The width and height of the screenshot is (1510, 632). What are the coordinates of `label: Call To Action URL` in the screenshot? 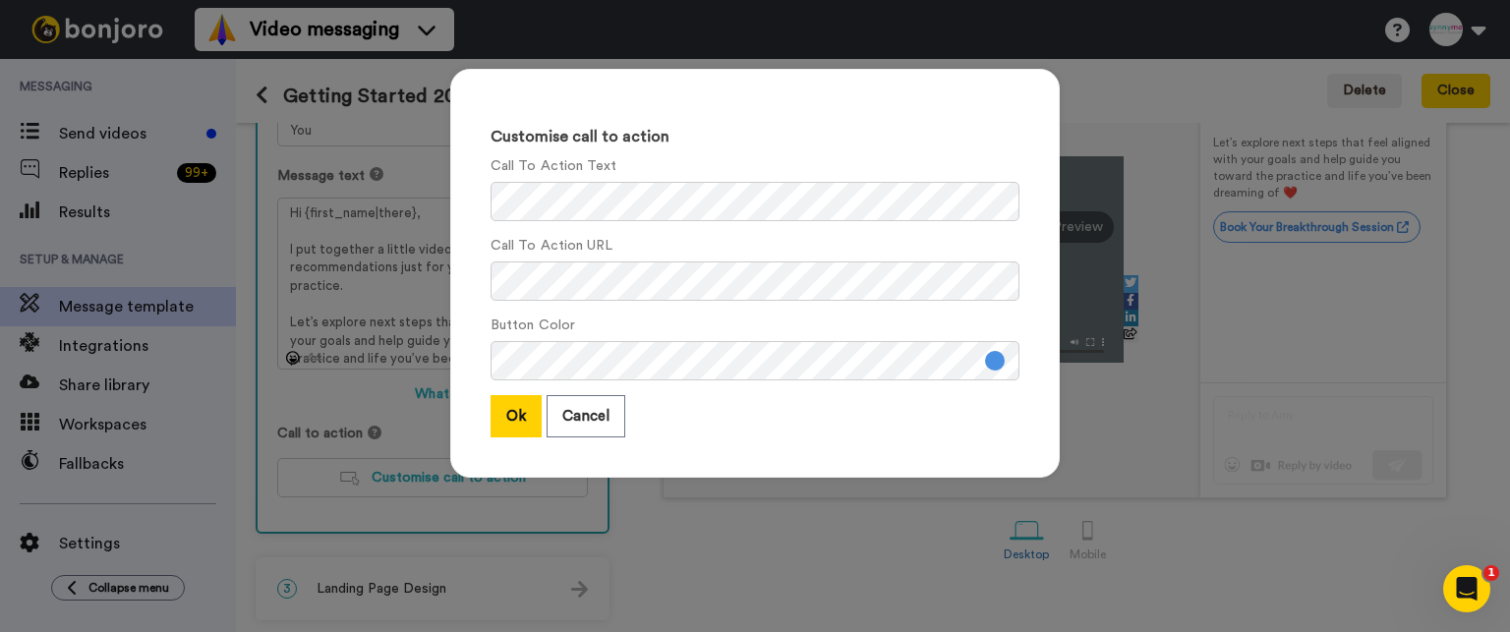 It's located at (552, 246).